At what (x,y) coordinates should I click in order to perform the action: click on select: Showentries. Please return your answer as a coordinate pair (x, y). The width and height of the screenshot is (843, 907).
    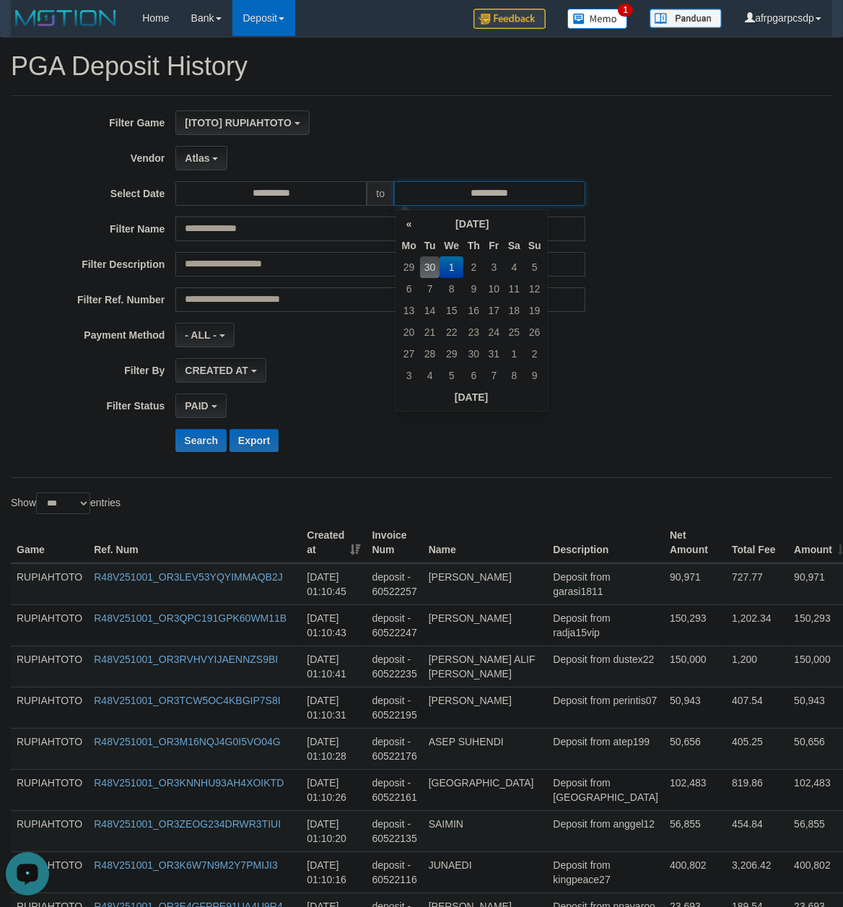
    Looking at the image, I should click on (63, 503).